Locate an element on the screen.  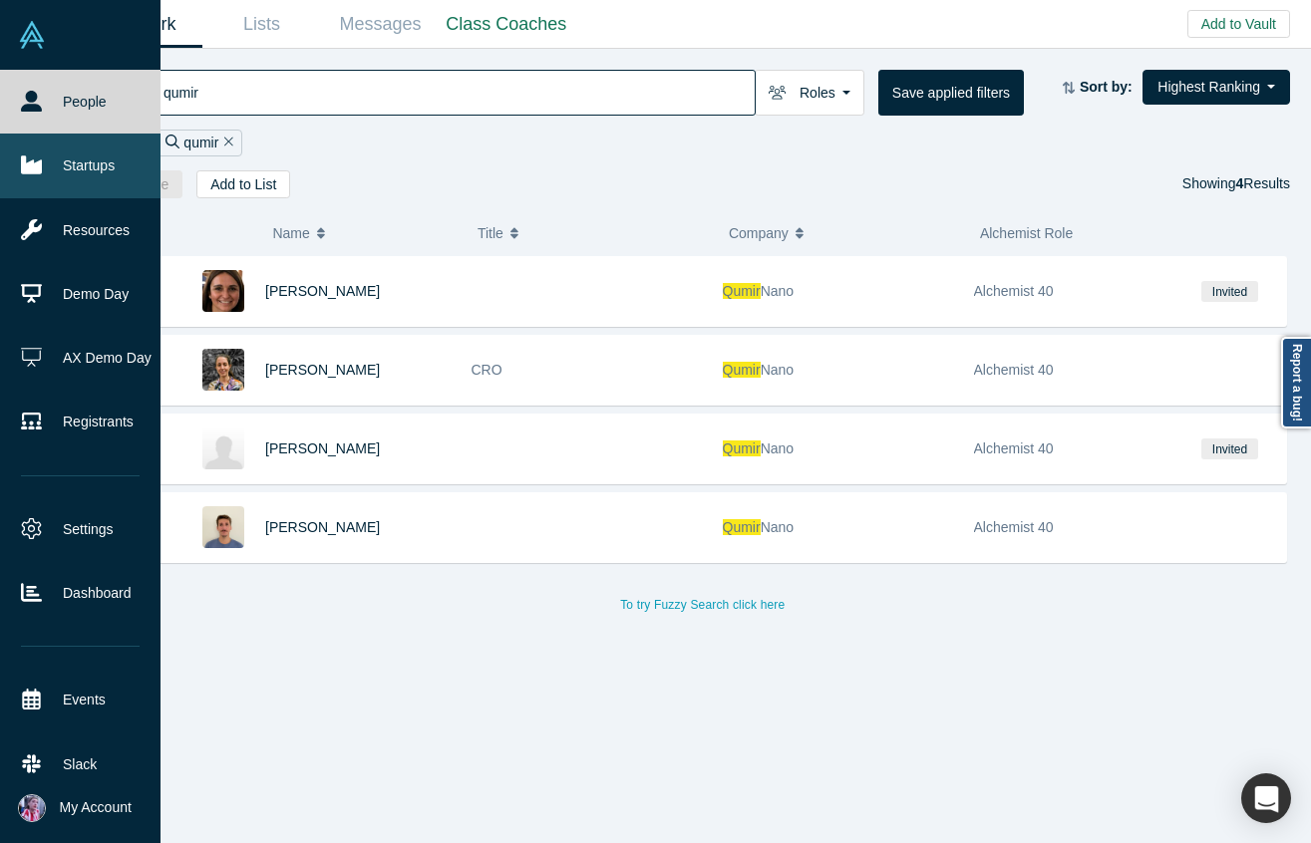
img: Cintia Romero's Profile Image is located at coordinates (223, 291).